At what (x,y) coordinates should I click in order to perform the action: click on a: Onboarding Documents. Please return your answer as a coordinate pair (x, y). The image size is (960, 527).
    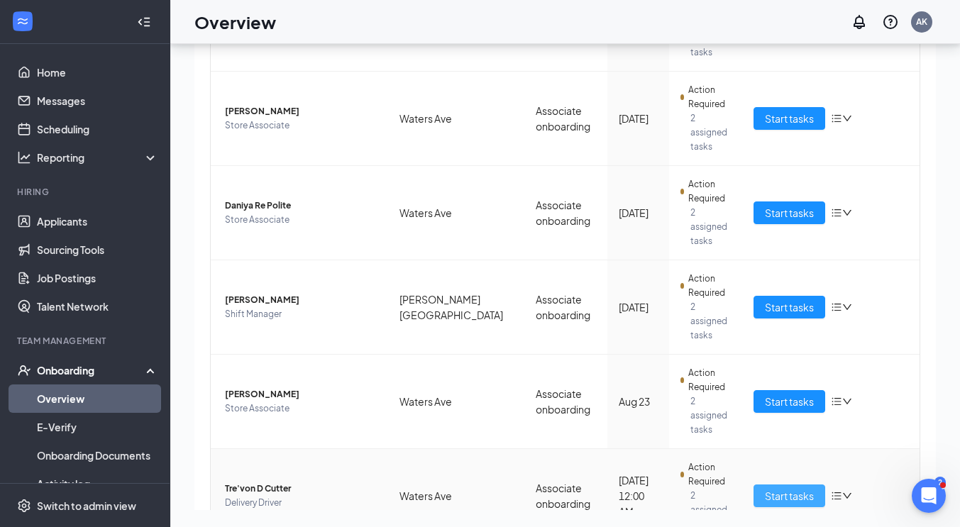
    Looking at the image, I should click on (97, 455).